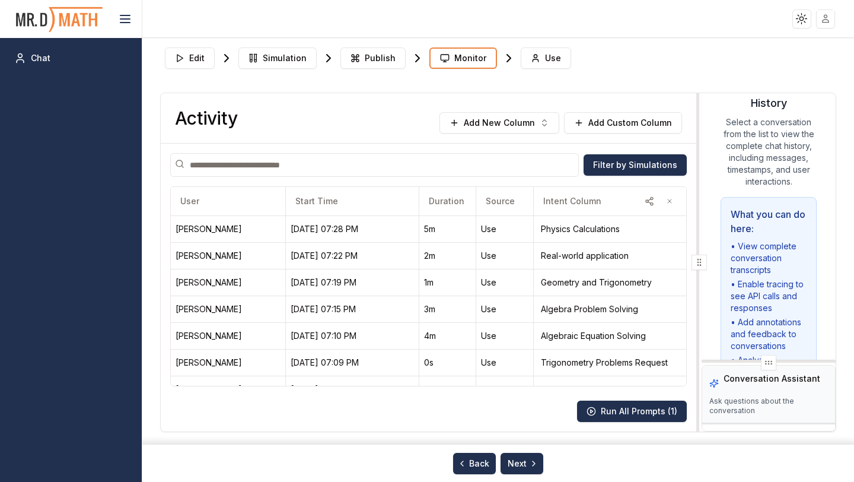 Image resolution: width=854 pixels, height=482 pixels. Describe the element at coordinates (610, 389) in the screenshot. I see `div: Pythagorean theorem calculation` at that location.